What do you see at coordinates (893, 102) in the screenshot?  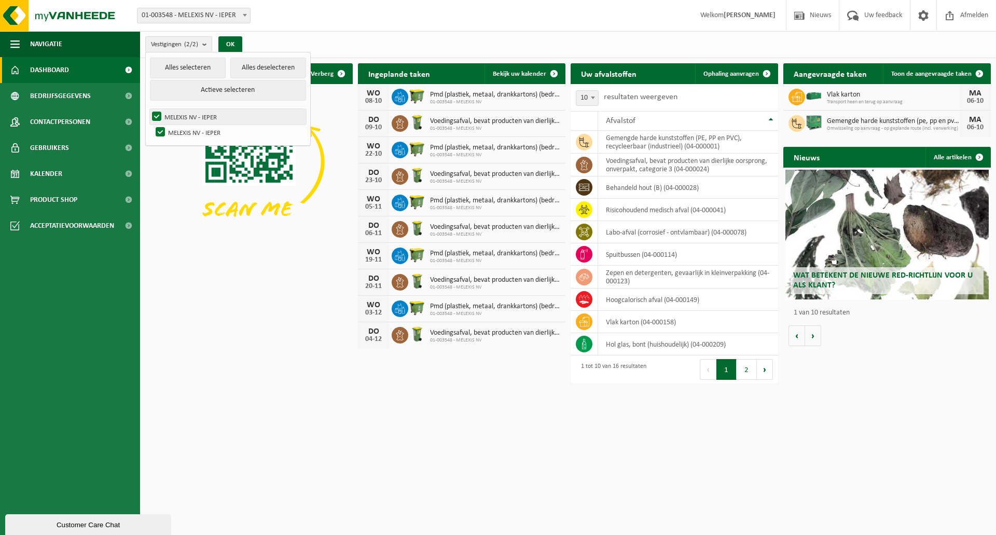 I see `span: Transport heen en terug op aanvraag` at bounding box center [893, 102].